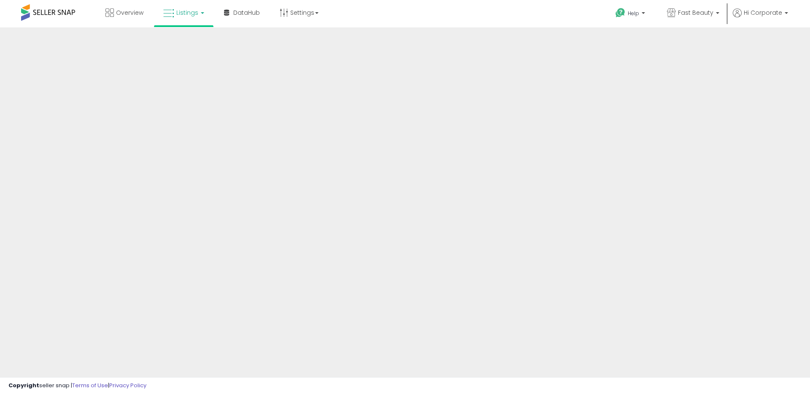 Image resolution: width=810 pixels, height=394 pixels. Describe the element at coordinates (695, 13) in the screenshot. I see `span: Fast Beauty` at that location.